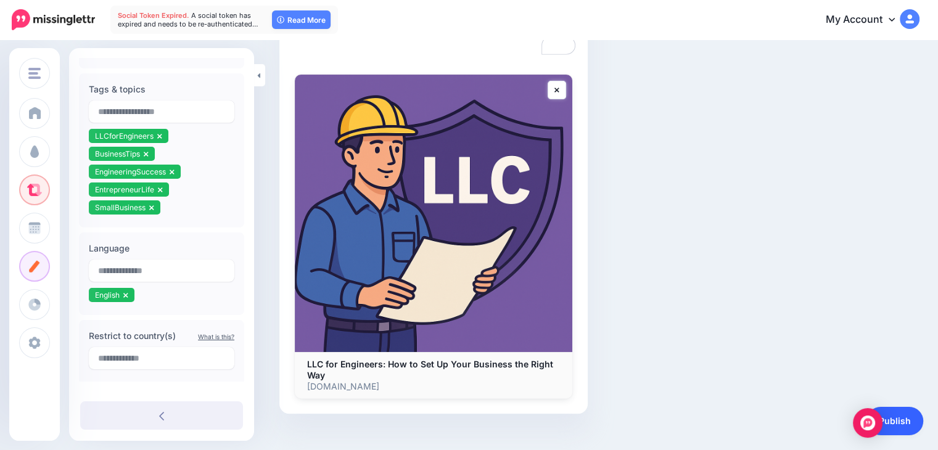 The width and height of the screenshot is (938, 450). Describe the element at coordinates (162, 336) in the screenshot. I see `label: Restrict to country(s)` at that location.